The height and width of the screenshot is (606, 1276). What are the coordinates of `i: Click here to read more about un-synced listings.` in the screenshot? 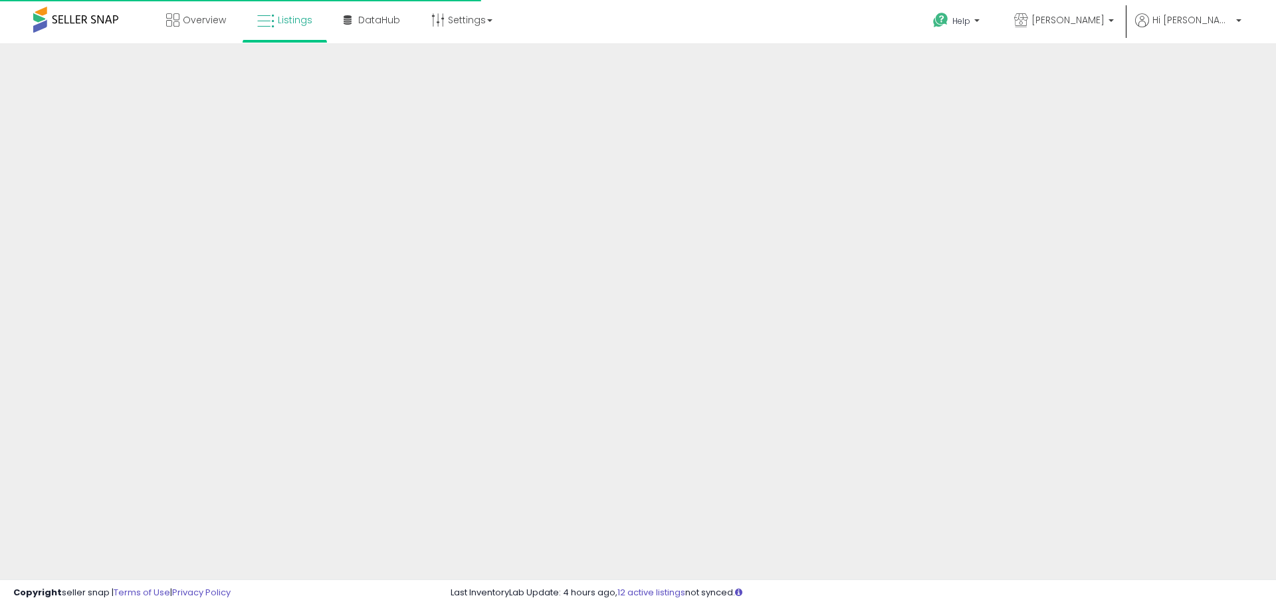 It's located at (739, 592).